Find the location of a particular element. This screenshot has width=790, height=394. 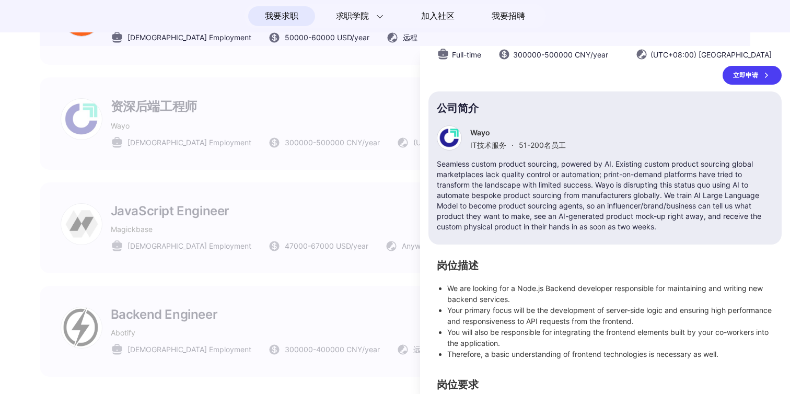

span: 我要招聘 is located at coordinates (508, 16).